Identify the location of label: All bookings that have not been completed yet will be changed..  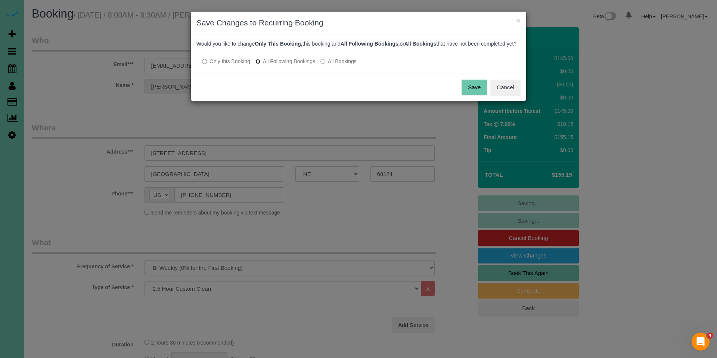
(339, 61).